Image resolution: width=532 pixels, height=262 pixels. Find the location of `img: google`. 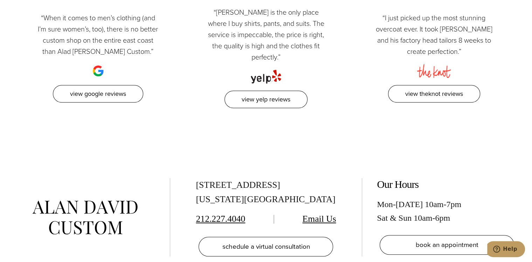

img: google is located at coordinates (98, 68).